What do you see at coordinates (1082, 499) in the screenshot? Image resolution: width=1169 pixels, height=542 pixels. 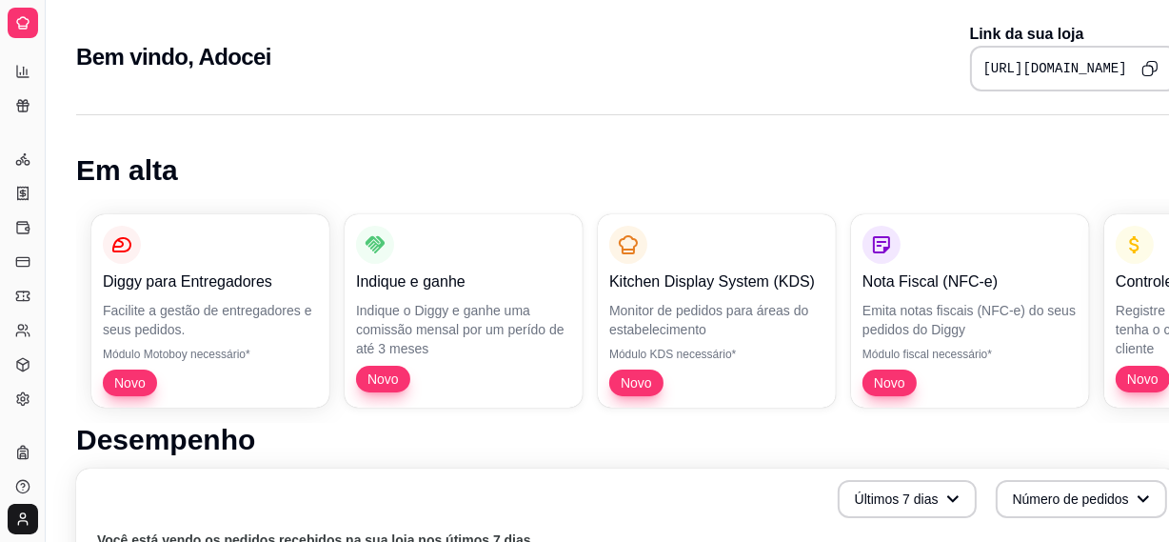 I see `button: Número de pedidos` at bounding box center [1082, 499].